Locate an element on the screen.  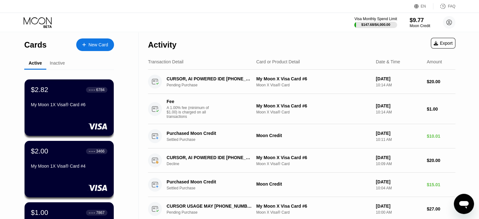
div: 10:00 AM is located at coordinates (398, 212).